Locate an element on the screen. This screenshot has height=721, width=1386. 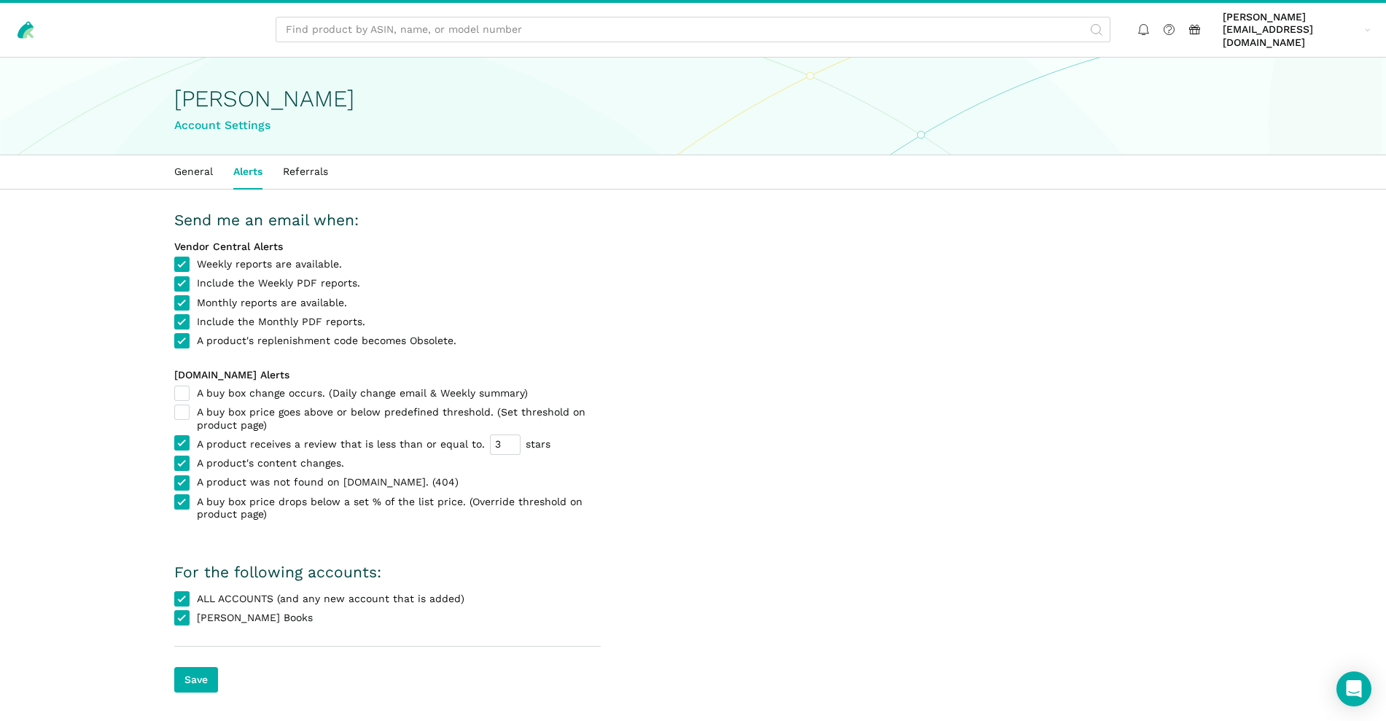
div: Vendor Central Alerts is located at coordinates (387, 247).